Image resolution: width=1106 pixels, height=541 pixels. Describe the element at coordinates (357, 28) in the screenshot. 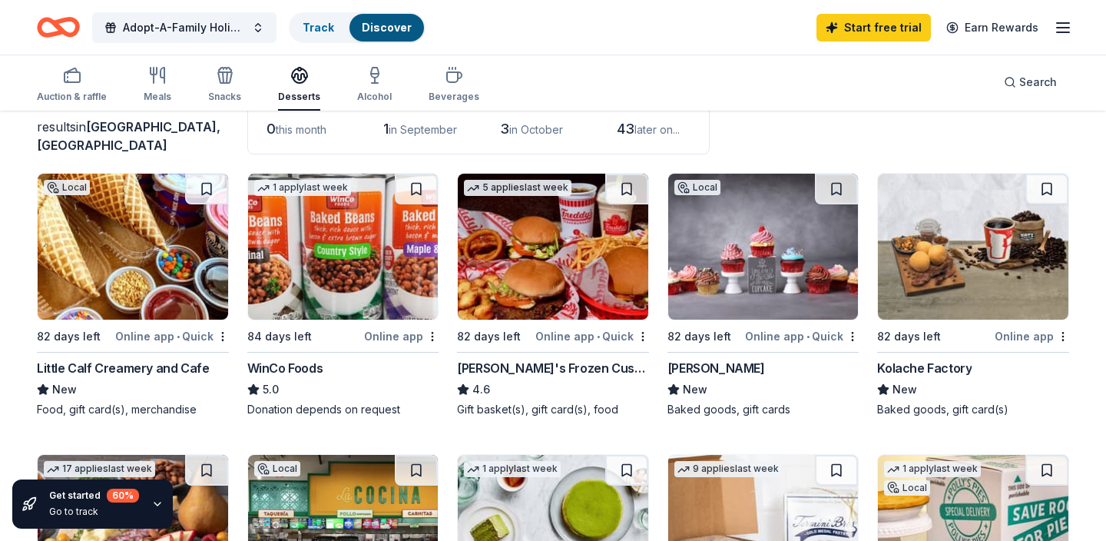

I see `button: TrackDiscover` at that location.